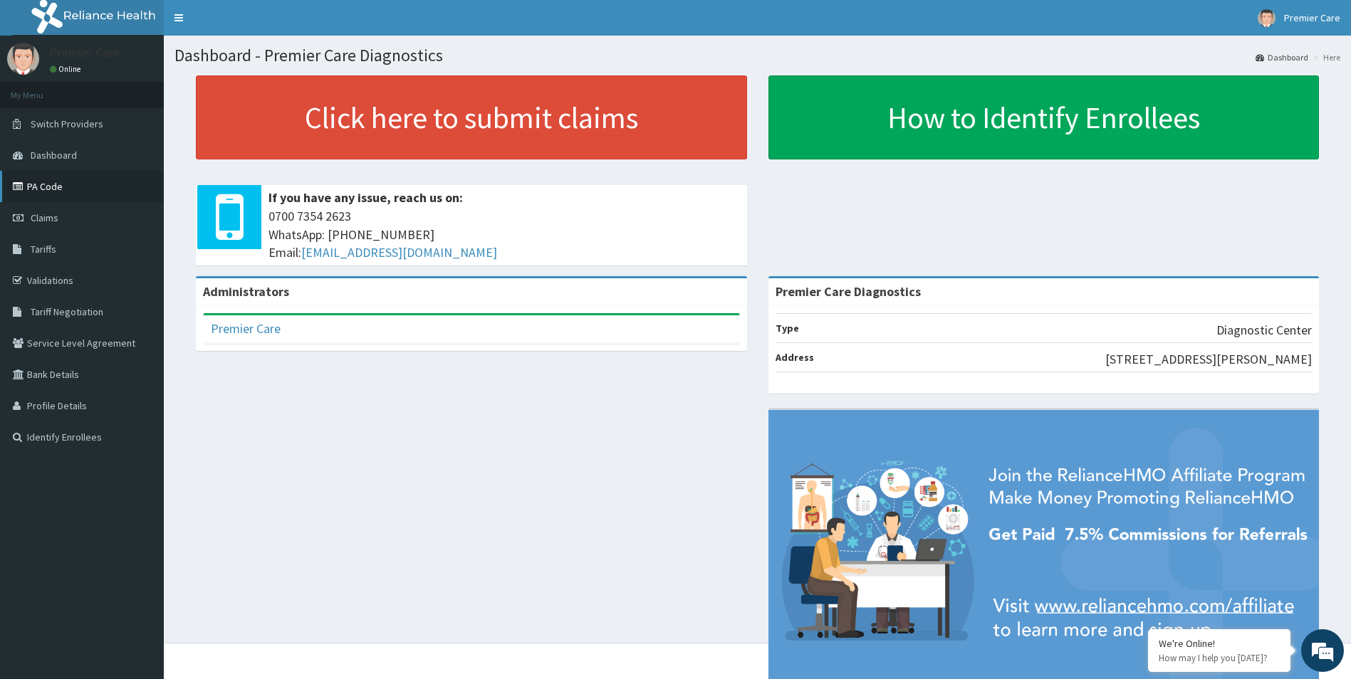 Image resolution: width=1351 pixels, height=679 pixels. Describe the element at coordinates (44, 218) in the screenshot. I see `span: Claims` at that location.